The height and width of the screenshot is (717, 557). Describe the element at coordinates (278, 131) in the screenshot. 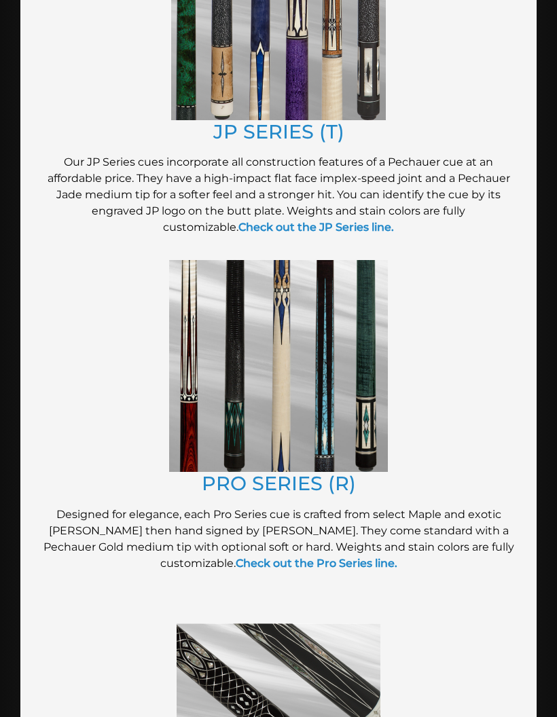

I see `a: JP SERIES (T)` at that location.